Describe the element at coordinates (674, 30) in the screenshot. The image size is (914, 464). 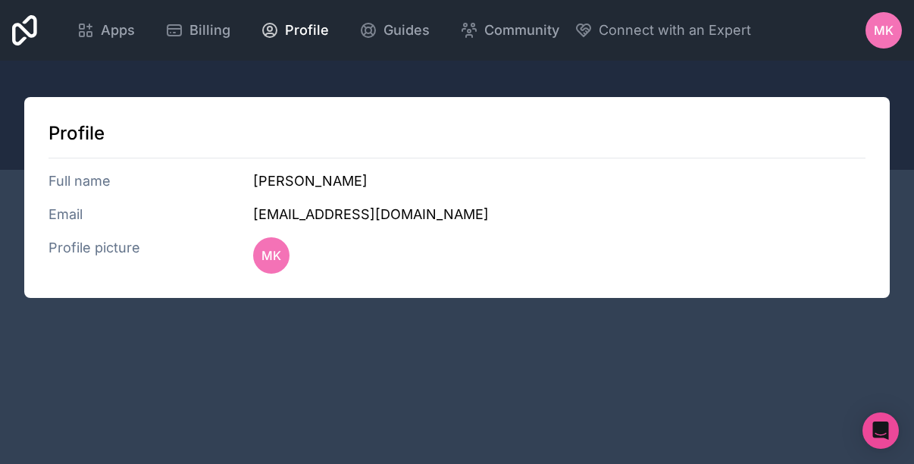
I see `span: Connect with an Expert` at that location.